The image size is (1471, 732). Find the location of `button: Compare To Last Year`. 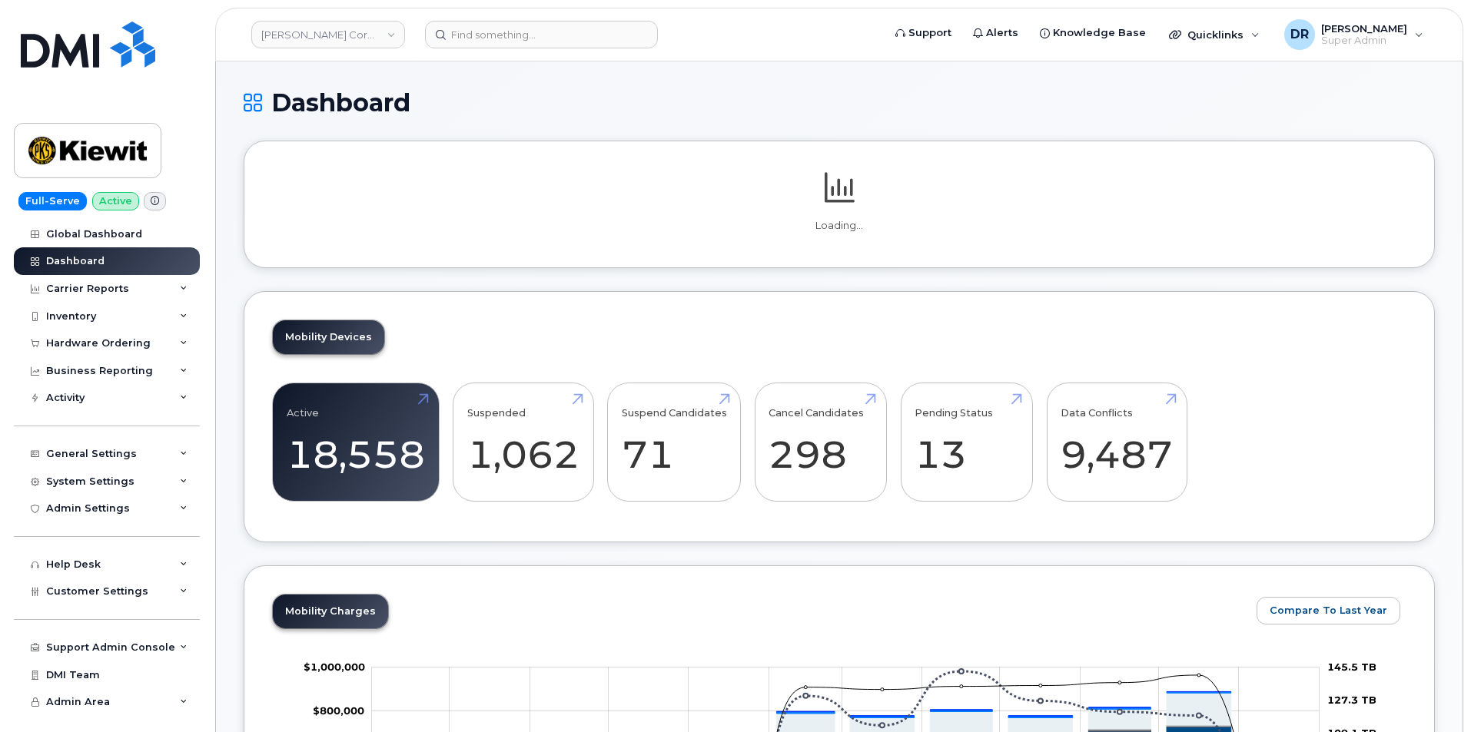

button: Compare To Last Year is located at coordinates (1328, 611).